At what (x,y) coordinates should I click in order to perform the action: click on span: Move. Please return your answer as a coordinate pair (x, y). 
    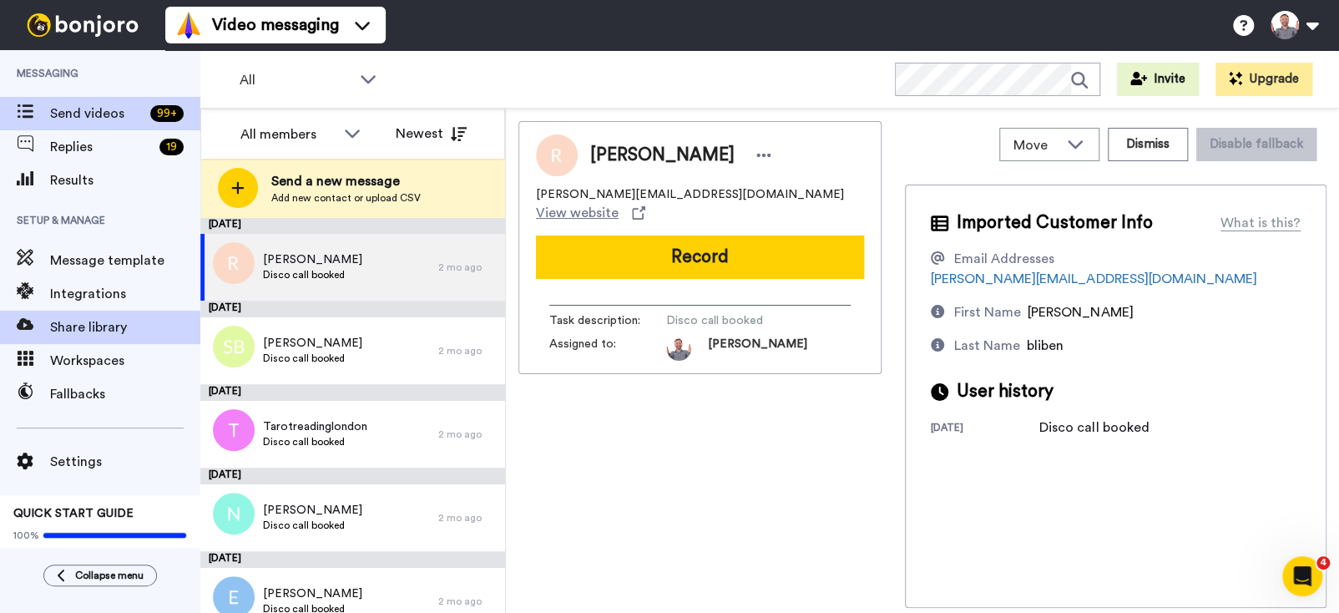
    Looking at the image, I should click on (1036, 145).